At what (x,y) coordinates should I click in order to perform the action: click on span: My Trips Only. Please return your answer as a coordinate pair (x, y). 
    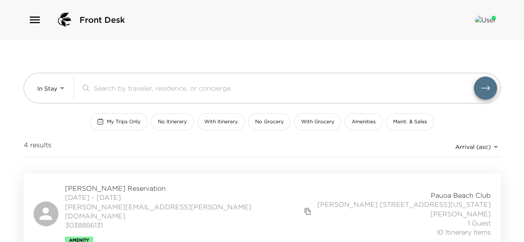
    Looking at the image, I should click on (123, 122).